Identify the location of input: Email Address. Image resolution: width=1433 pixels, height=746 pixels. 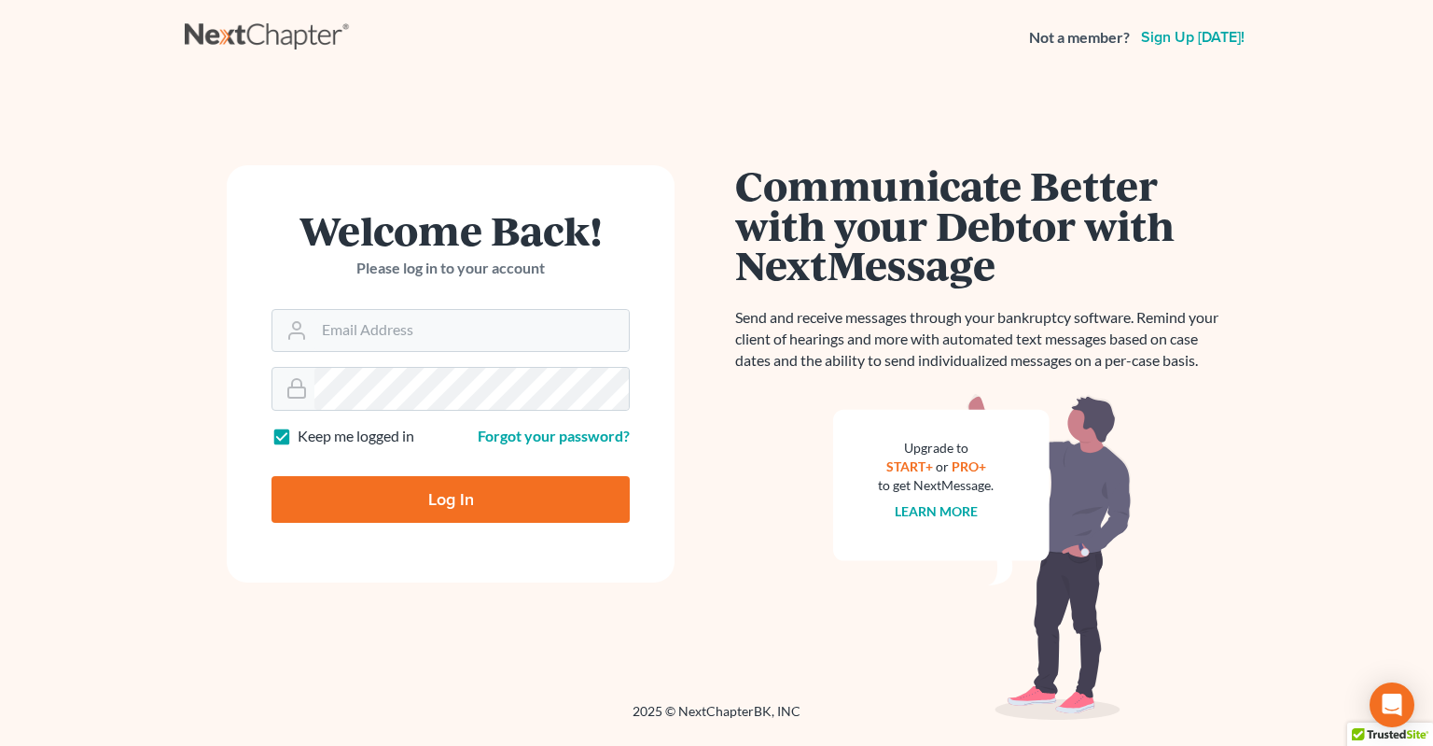
(471, 330).